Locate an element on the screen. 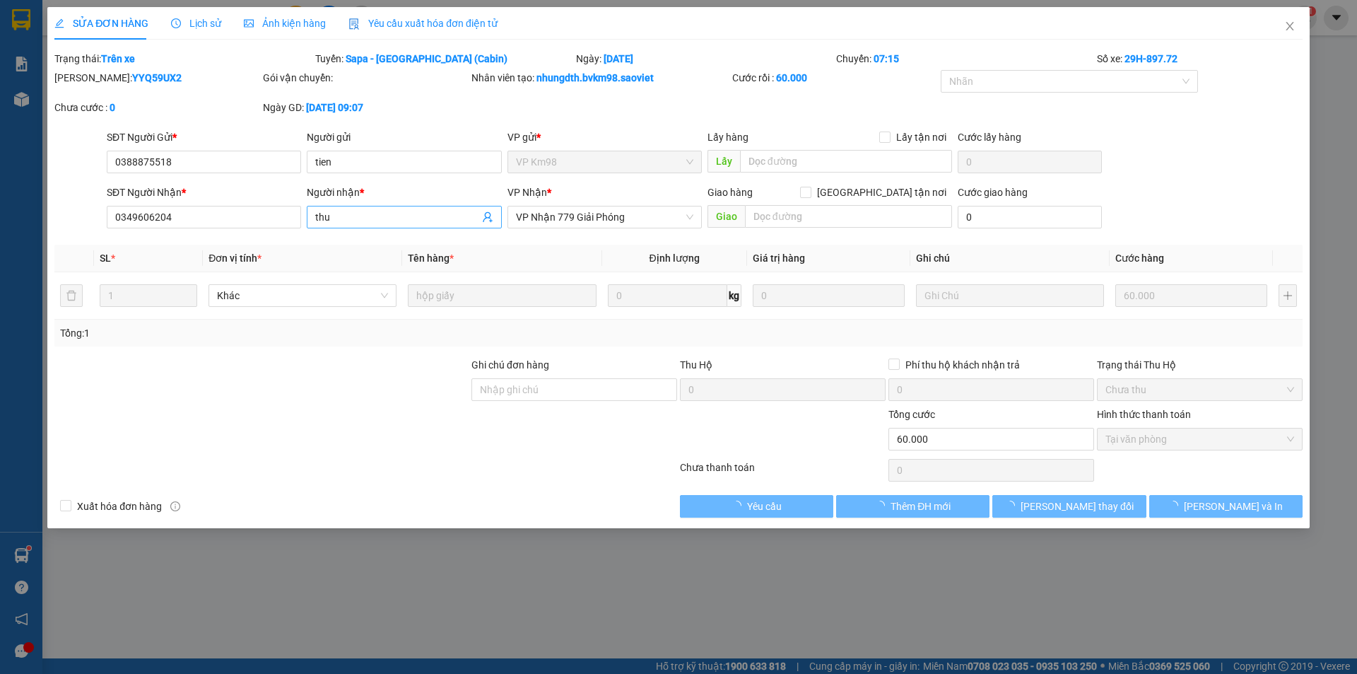 The width and height of the screenshot is (1357, 674). span: Lịch sử is located at coordinates (196, 23).